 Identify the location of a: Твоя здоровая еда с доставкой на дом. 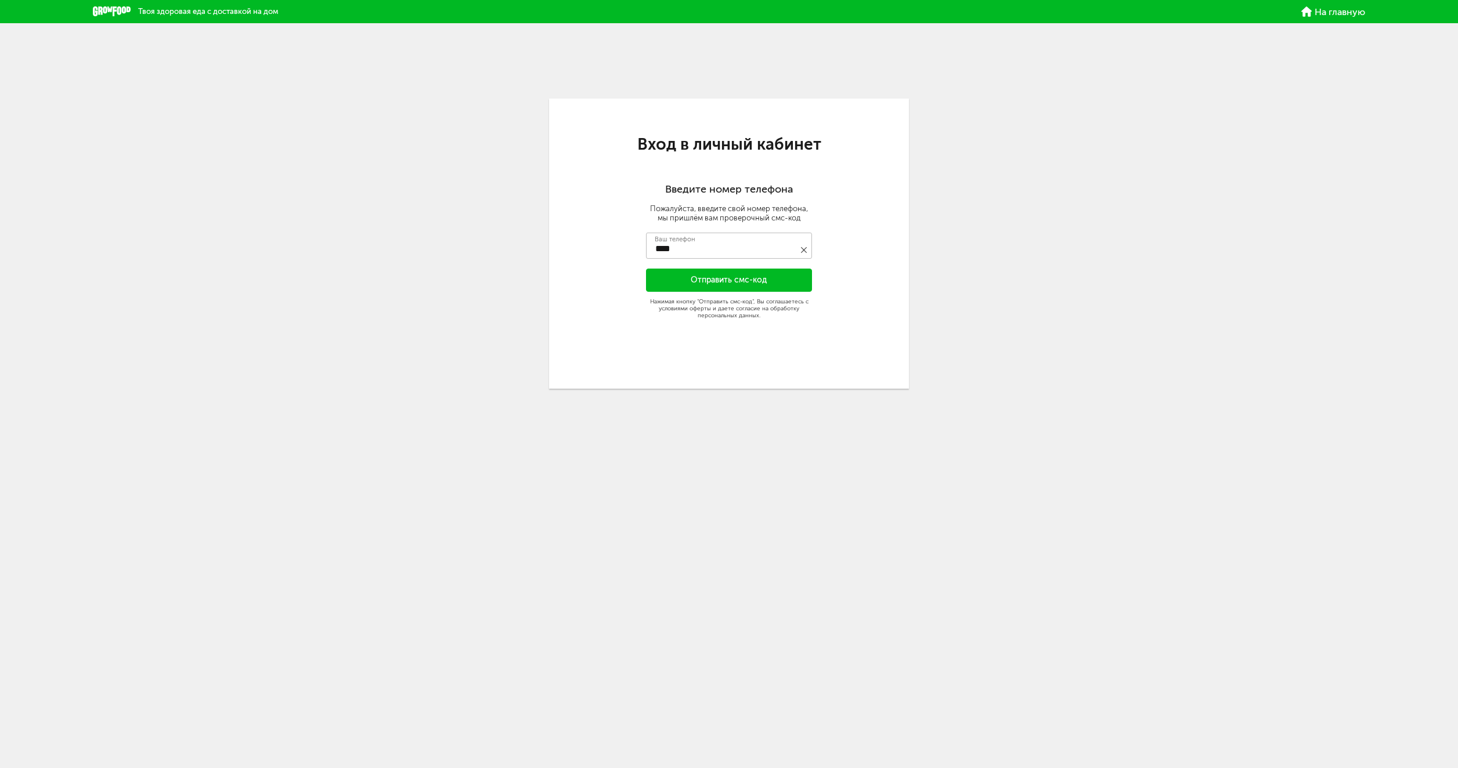
(185, 12).